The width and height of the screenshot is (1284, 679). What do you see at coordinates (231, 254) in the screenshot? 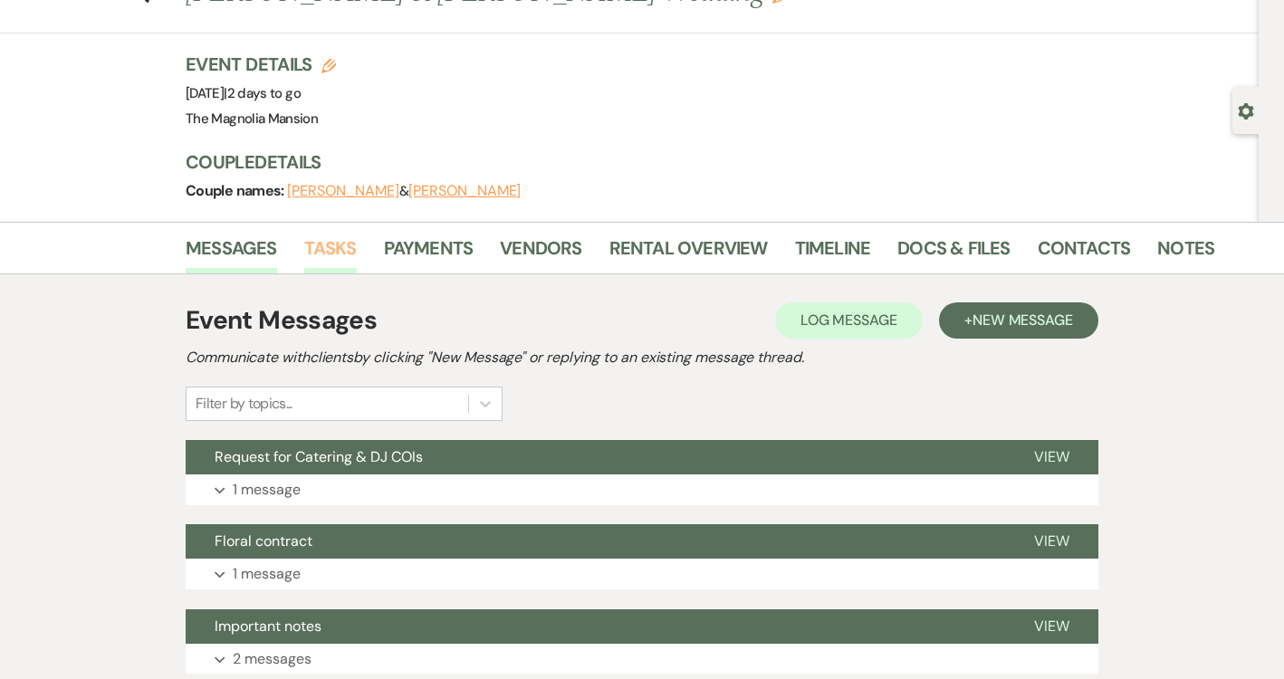
I see `a: Messages` at bounding box center [231, 254].